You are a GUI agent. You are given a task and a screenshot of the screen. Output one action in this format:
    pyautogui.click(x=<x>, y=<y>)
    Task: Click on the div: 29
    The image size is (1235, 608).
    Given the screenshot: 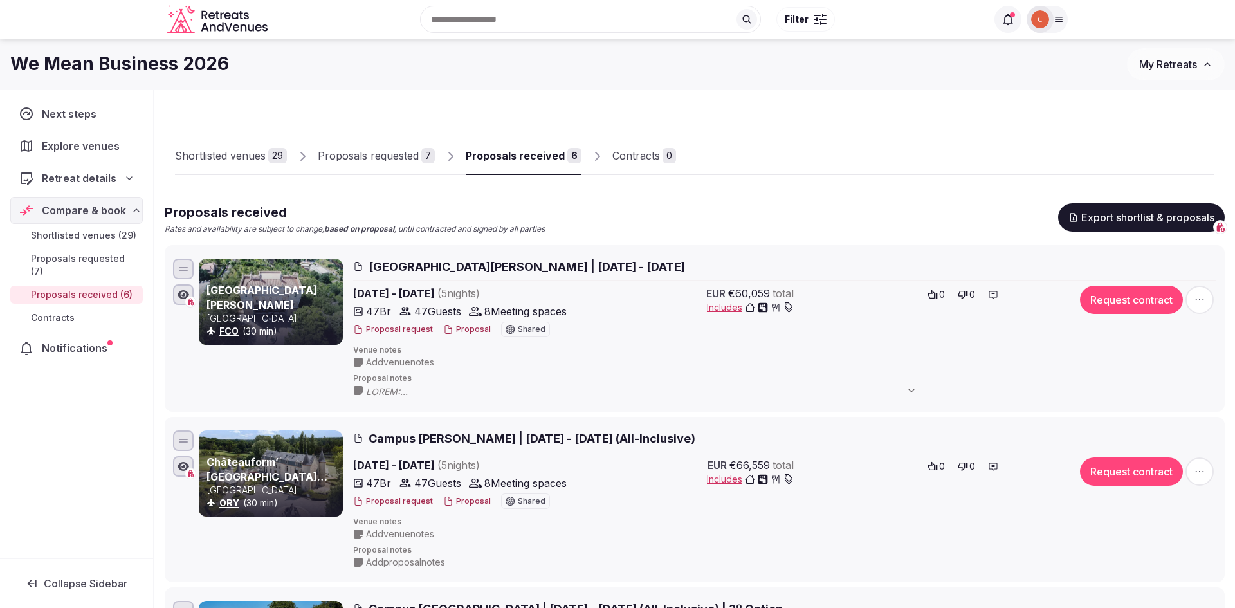 What is the action you would take?
    pyautogui.click(x=277, y=156)
    